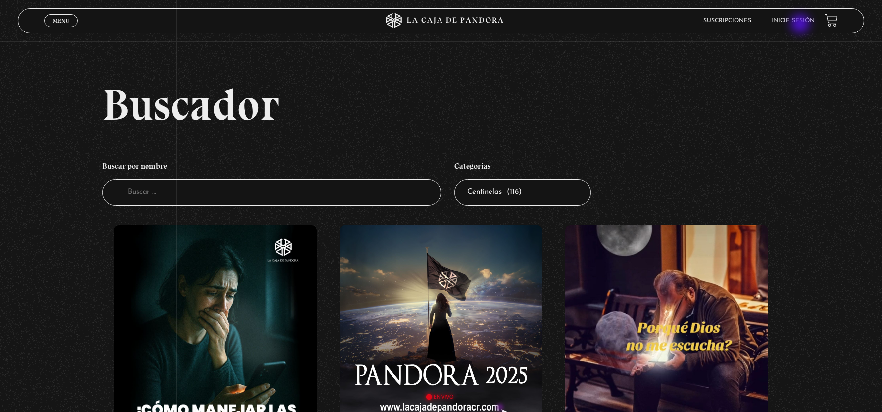 The width and height of the screenshot is (882, 412). Describe the element at coordinates (727, 21) in the screenshot. I see `a: Suscripciones` at that location.